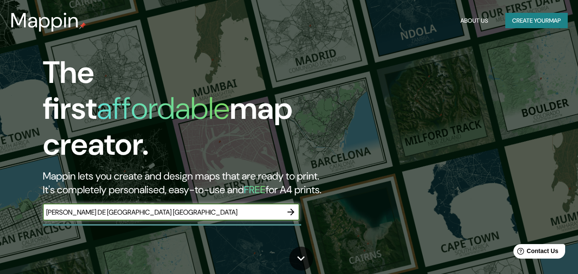 This screenshot has width=578, height=274. Describe the element at coordinates (187, 112) in the screenshot. I see `h1: The first map creator.` at that location.